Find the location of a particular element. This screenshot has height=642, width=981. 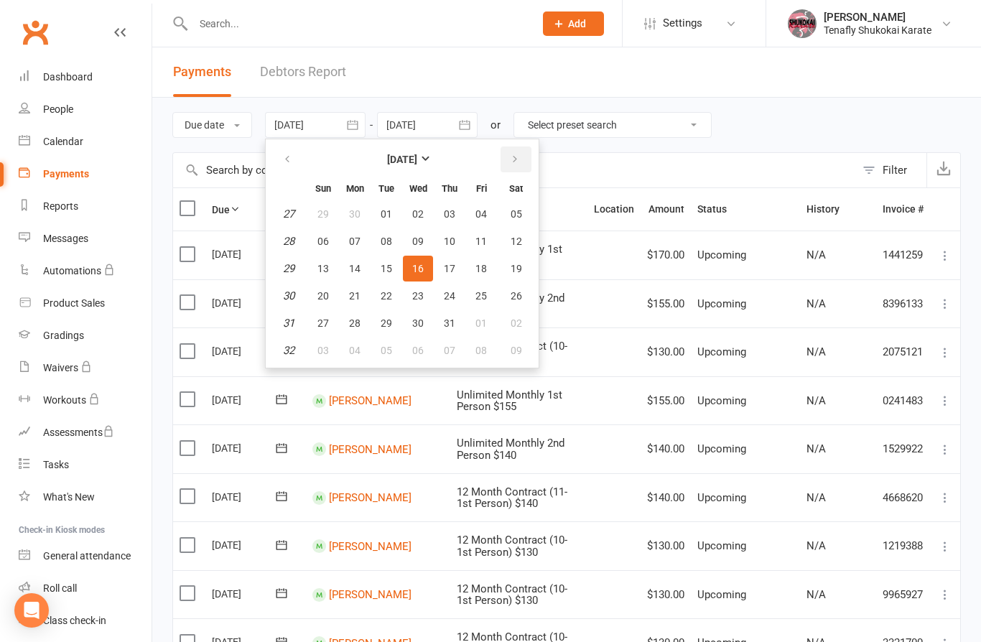

em: 30 is located at coordinates (289, 296).